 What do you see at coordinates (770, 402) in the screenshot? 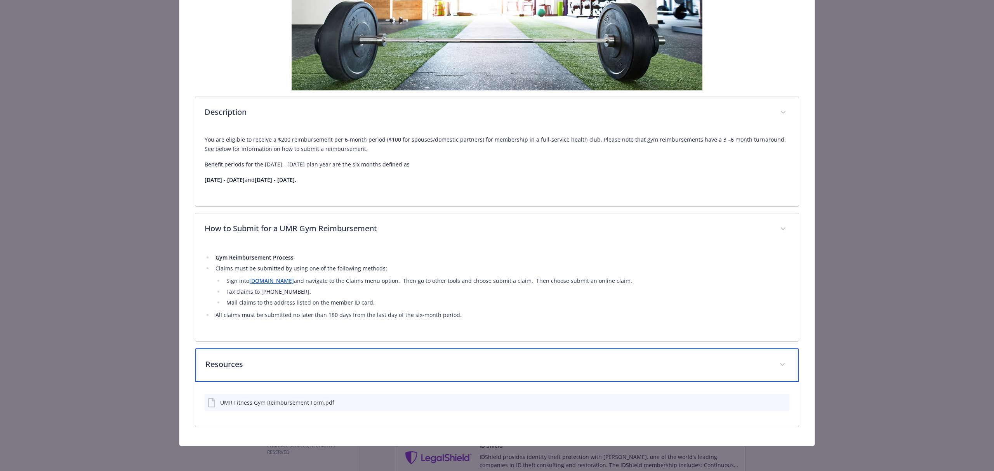
I see `button: download file` at bounding box center [770, 402].